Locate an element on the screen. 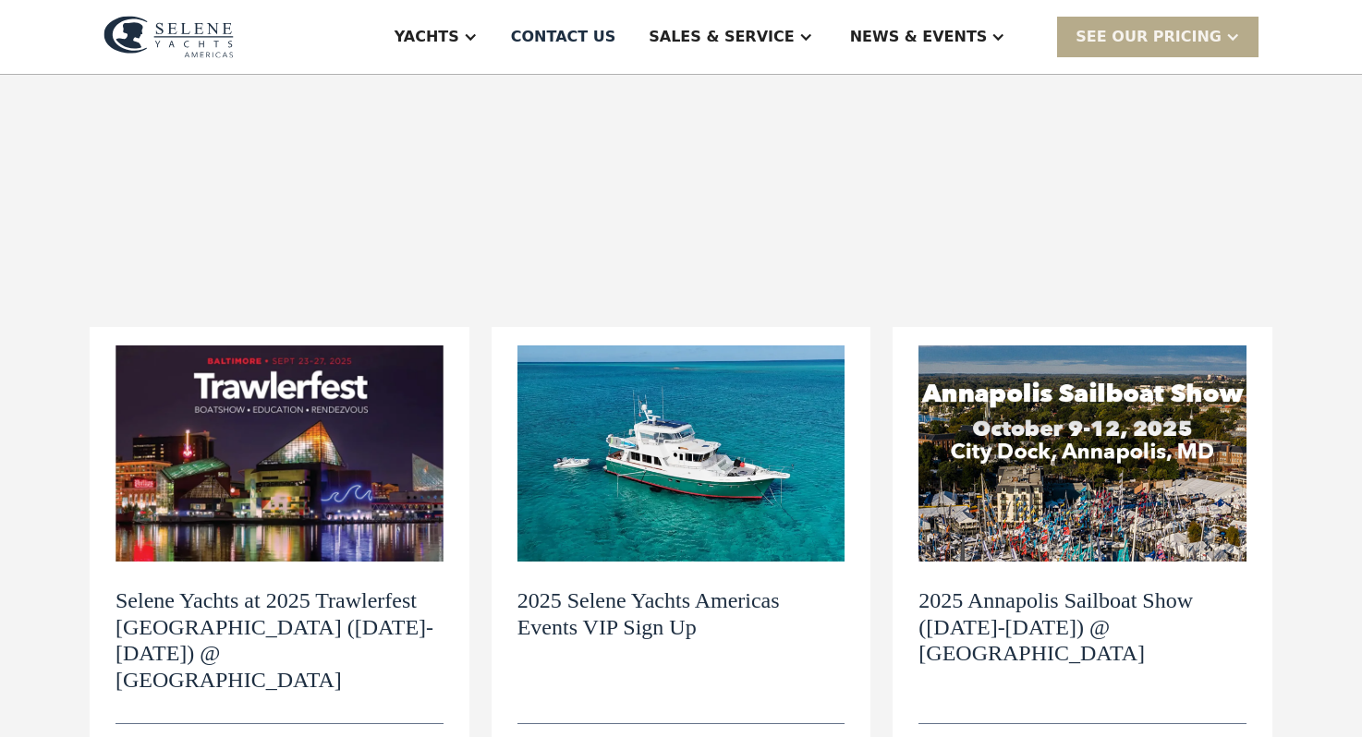 The width and height of the screenshot is (1362, 737). h2: 2025 Selene Yachts Americas Events VIP Sign Up is located at coordinates (681, 614).